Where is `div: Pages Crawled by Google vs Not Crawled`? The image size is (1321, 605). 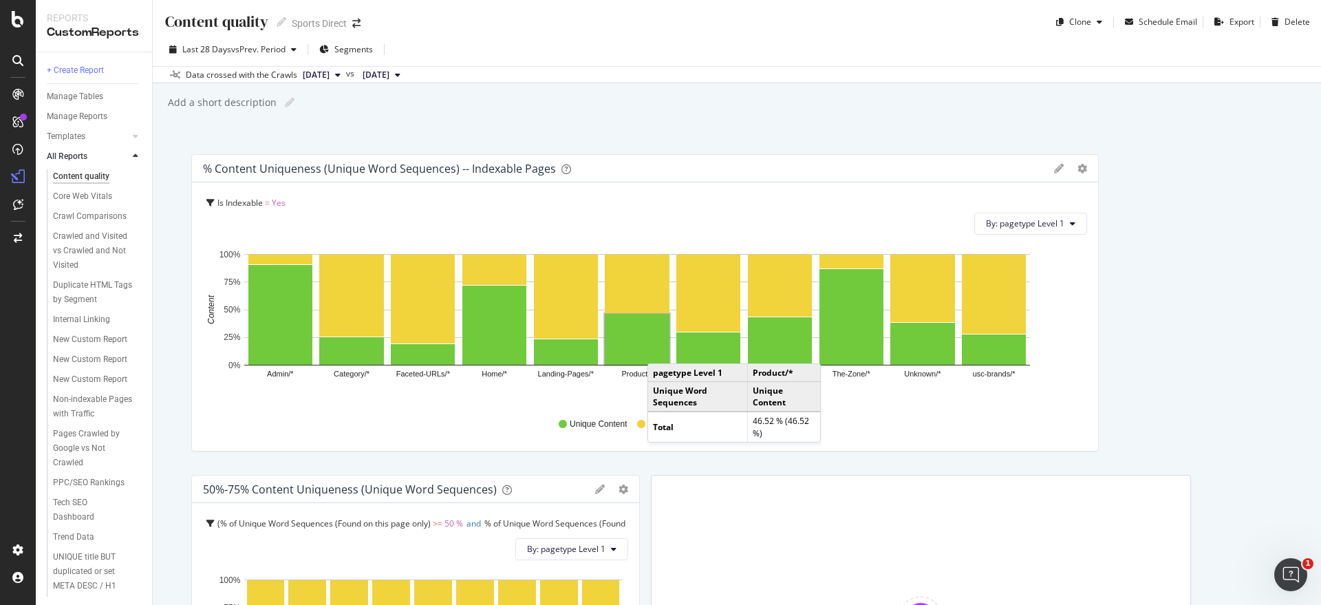 div: Pages Crawled by Google vs Not Crawled is located at coordinates (94, 448).